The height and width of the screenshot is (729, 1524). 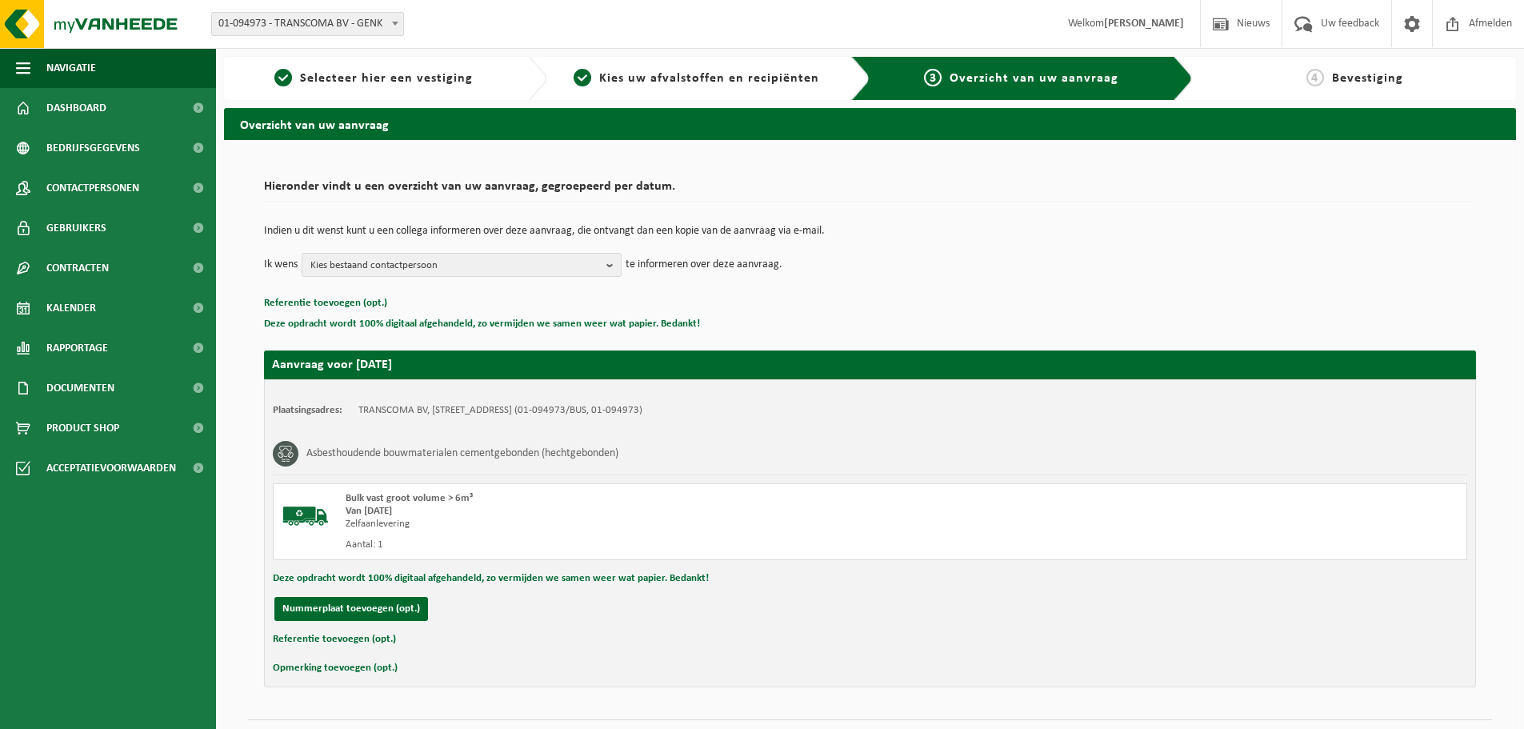 I want to click on span: Contracten, so click(x=78, y=268).